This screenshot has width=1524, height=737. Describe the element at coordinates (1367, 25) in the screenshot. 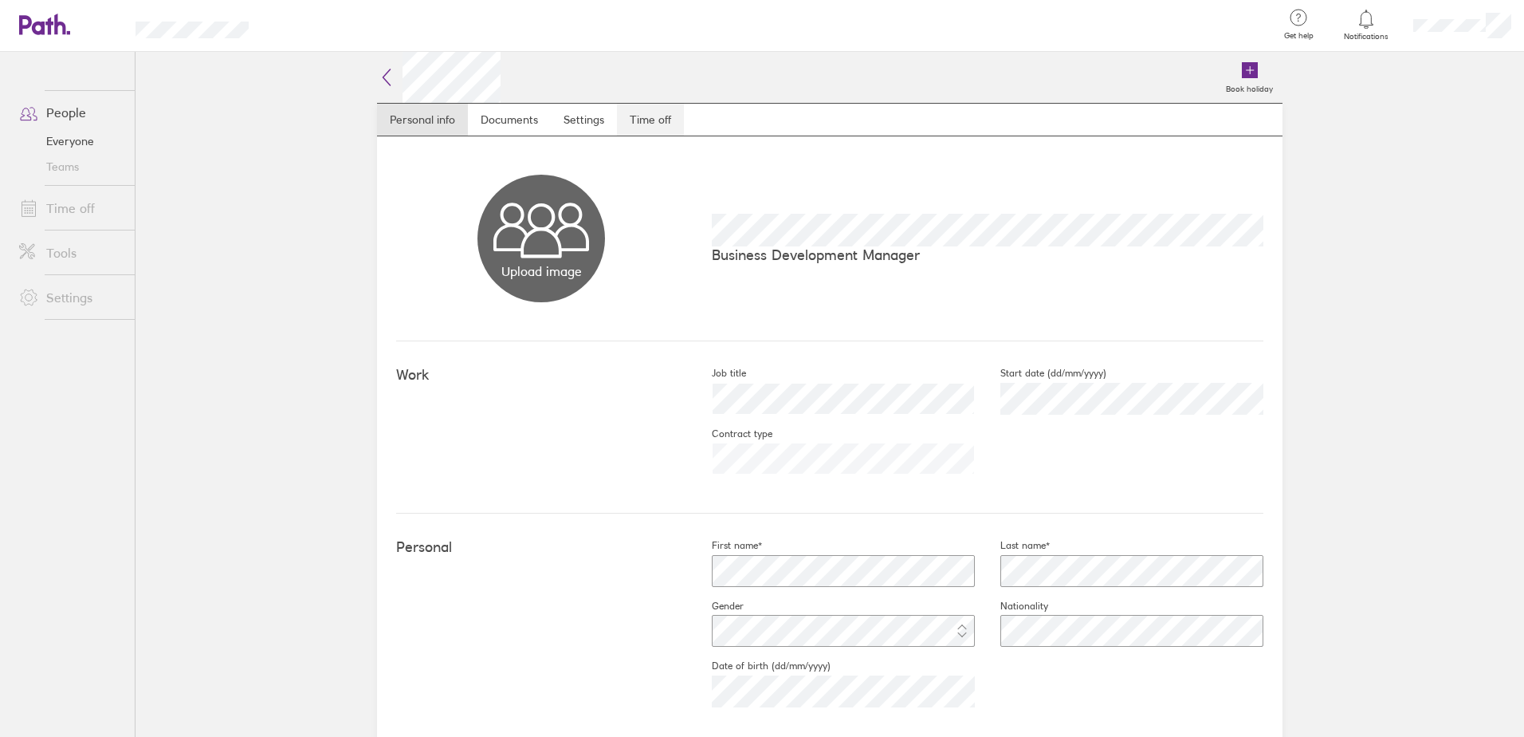

I see `a: Notifications` at that location.